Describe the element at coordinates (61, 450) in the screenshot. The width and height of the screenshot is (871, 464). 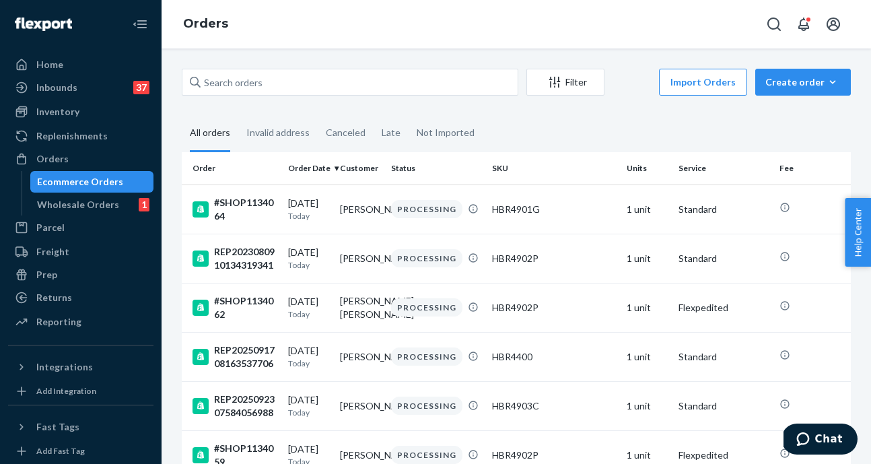
I see `div: Add Fast Tag` at that location.